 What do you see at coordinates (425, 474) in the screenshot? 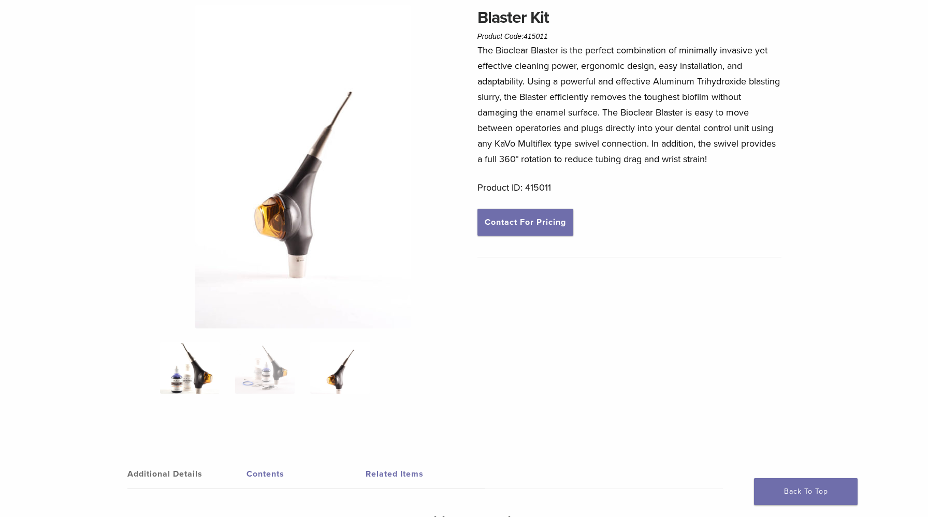
I see `a: Related Items` at bounding box center [425, 474].